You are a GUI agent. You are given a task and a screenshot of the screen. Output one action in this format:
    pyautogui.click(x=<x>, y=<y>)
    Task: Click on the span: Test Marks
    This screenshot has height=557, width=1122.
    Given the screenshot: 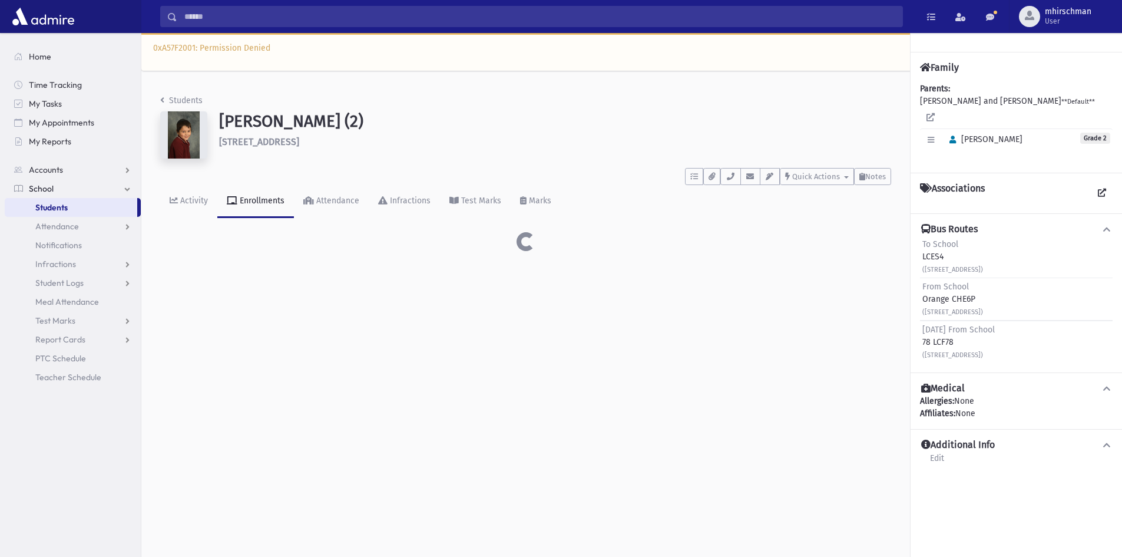 What is the action you would take?
    pyautogui.click(x=55, y=320)
    